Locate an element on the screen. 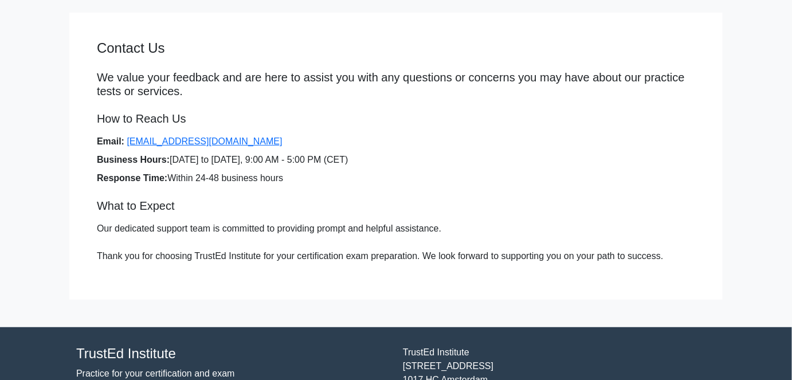  strong: Email: is located at coordinates (111, 141).